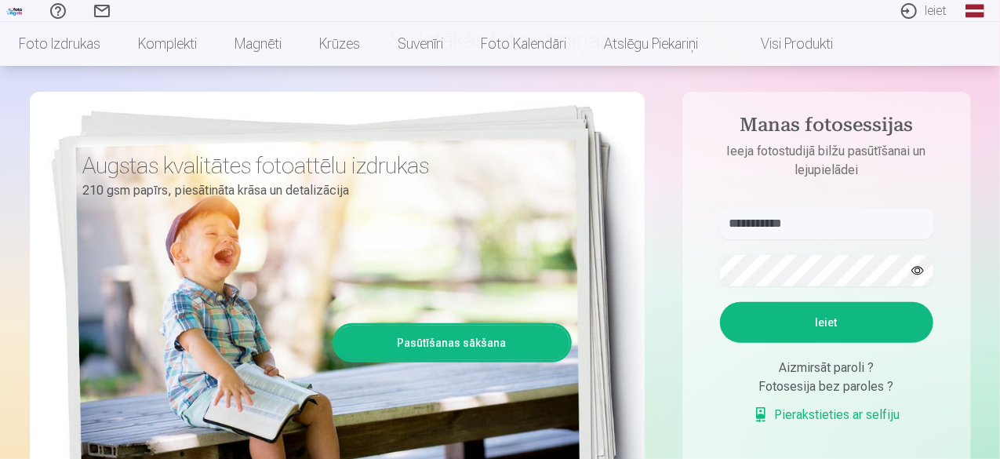 The height and width of the screenshot is (459, 1000). Describe the element at coordinates (339, 44) in the screenshot. I see `a: Krūzes` at that location.